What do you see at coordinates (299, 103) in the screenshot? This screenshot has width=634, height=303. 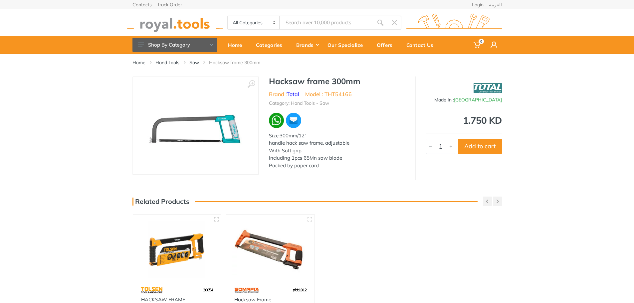 I see `li: Category: Hand Tools - Saw` at bounding box center [299, 103].